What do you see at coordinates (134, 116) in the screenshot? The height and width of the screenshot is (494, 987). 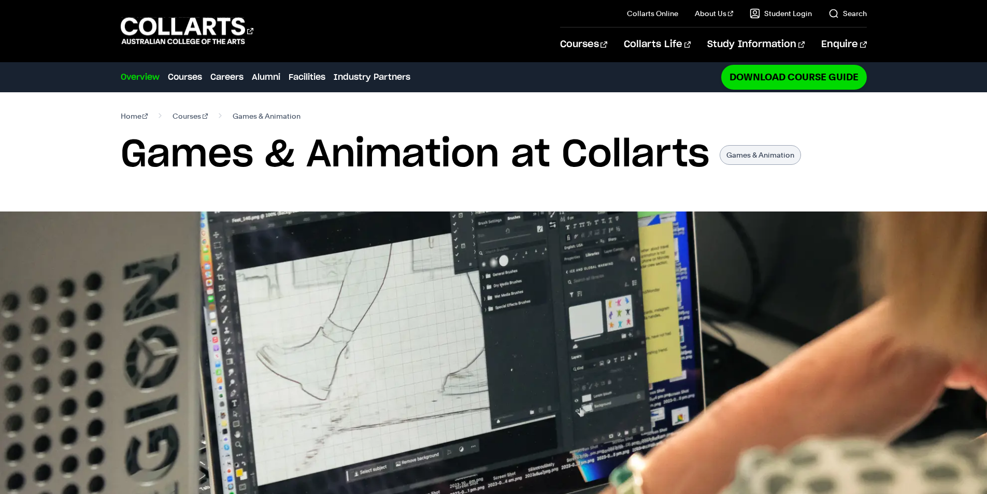 I see `a: Home` at bounding box center [134, 116].